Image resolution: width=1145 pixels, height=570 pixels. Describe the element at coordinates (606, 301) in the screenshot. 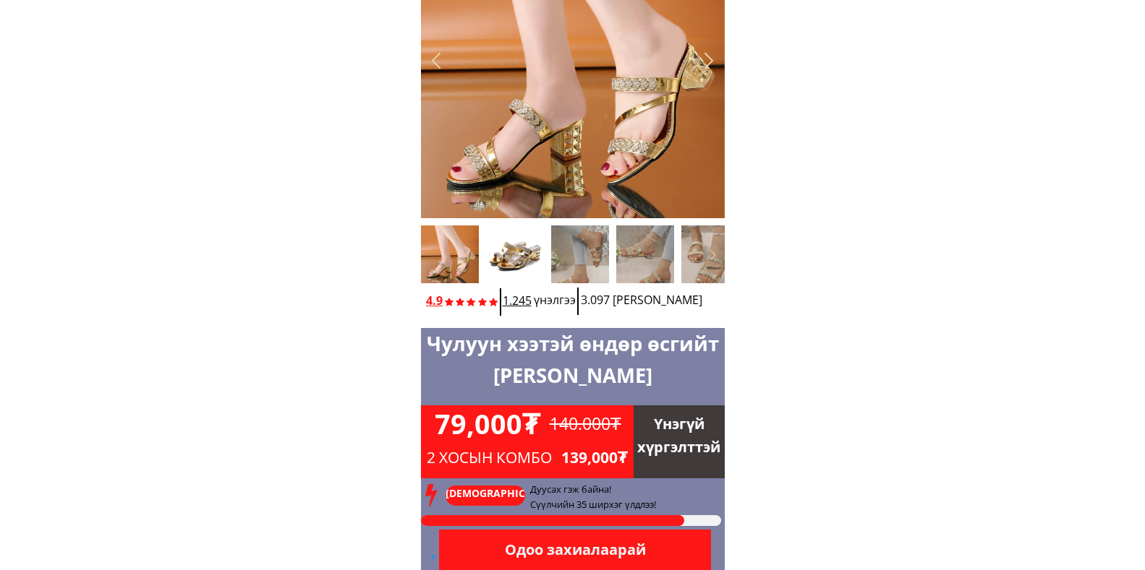

I see `h3: үнэлгээ` at that location.